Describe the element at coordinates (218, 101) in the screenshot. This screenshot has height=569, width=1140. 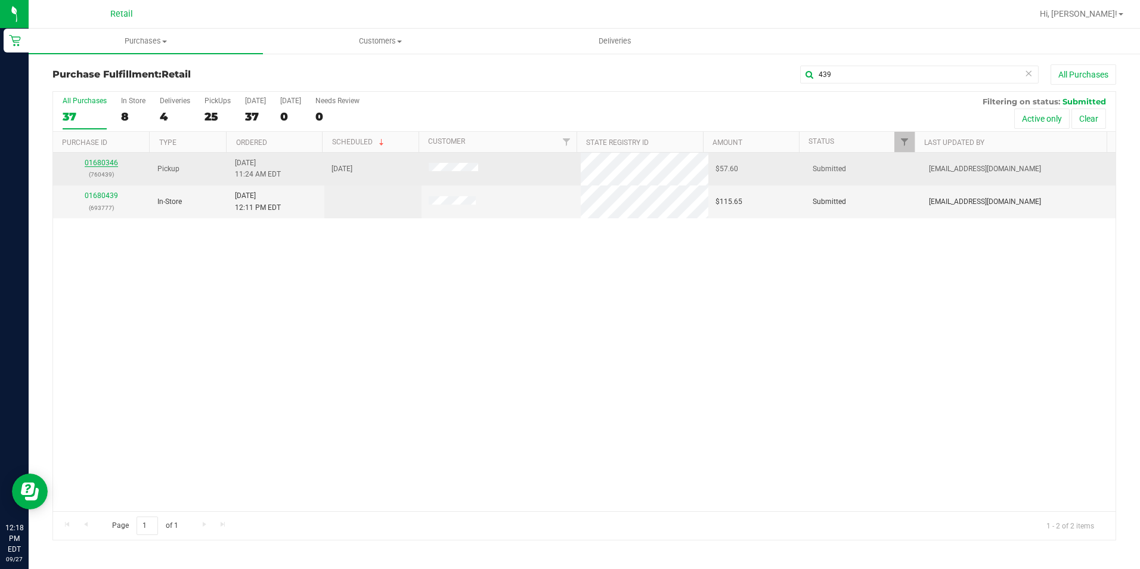
I see `div: PickUps` at that location.